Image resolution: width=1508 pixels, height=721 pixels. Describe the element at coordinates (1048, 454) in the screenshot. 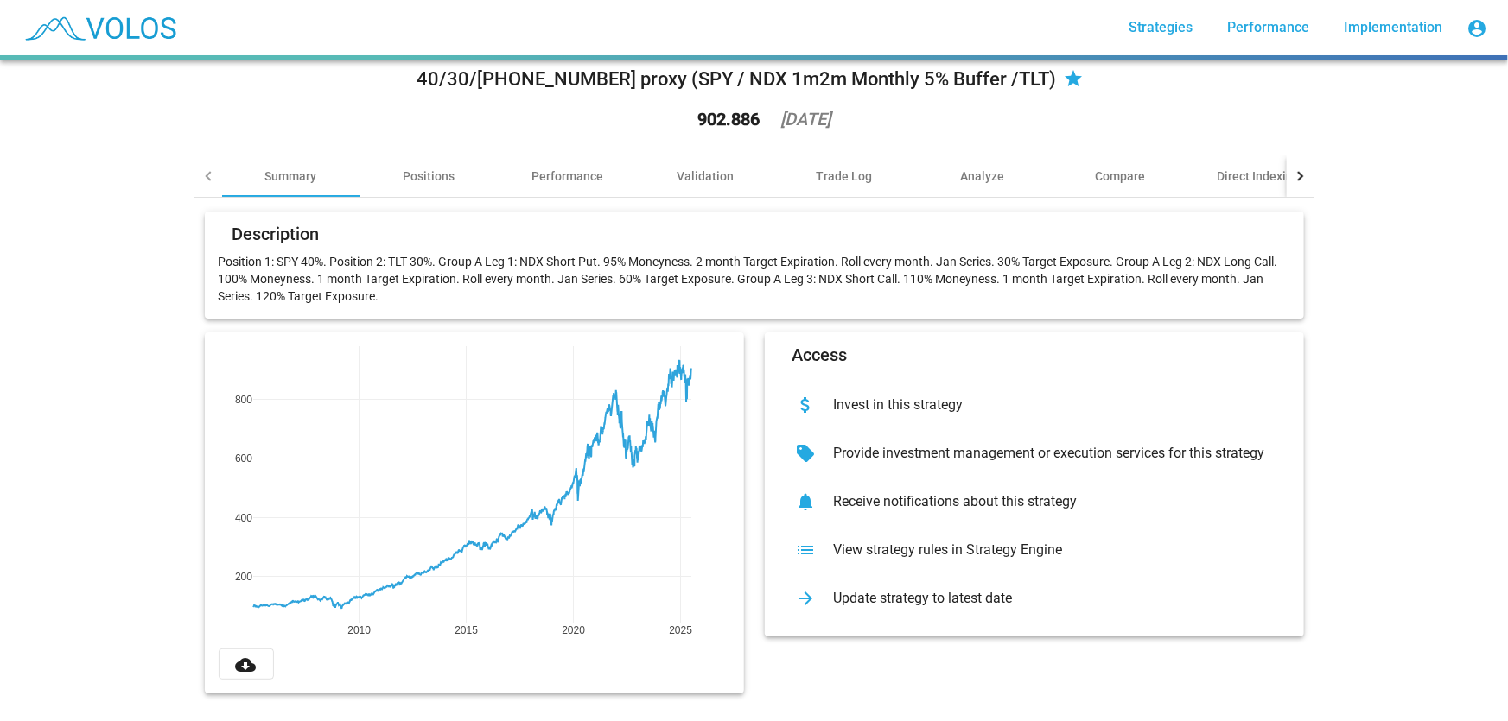

I see `div: Provide investment management or execution services for this strategy` at that location.